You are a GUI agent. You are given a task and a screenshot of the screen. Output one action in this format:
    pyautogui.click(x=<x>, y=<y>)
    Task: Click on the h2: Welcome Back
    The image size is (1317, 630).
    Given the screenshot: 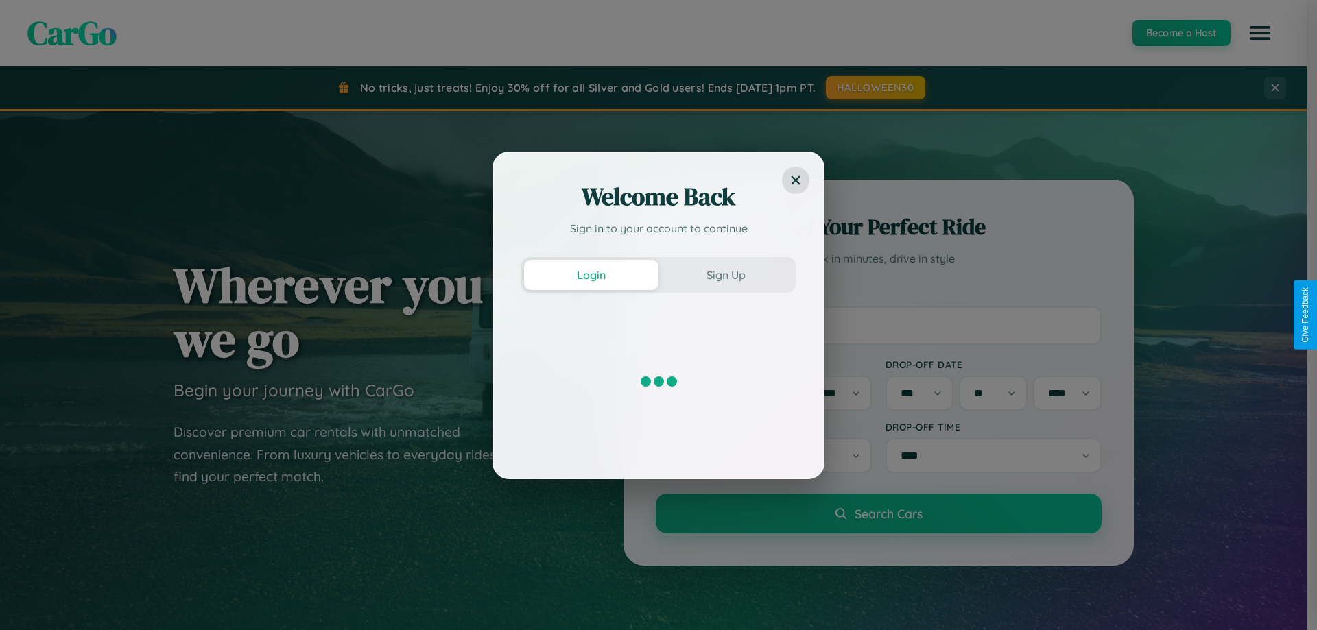 What is the action you would take?
    pyautogui.click(x=658, y=197)
    